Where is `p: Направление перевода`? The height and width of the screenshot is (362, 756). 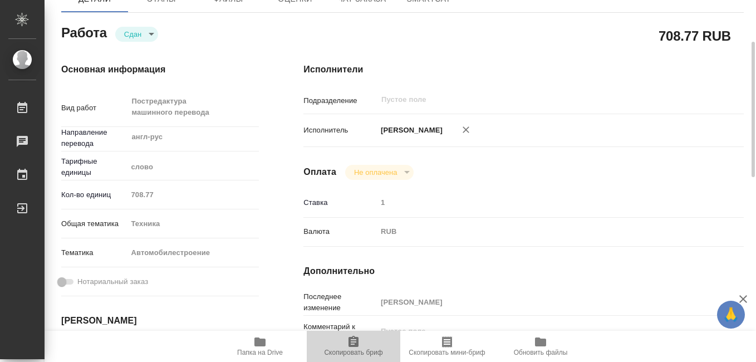
p: Направление перевода is located at coordinates (94, 138).